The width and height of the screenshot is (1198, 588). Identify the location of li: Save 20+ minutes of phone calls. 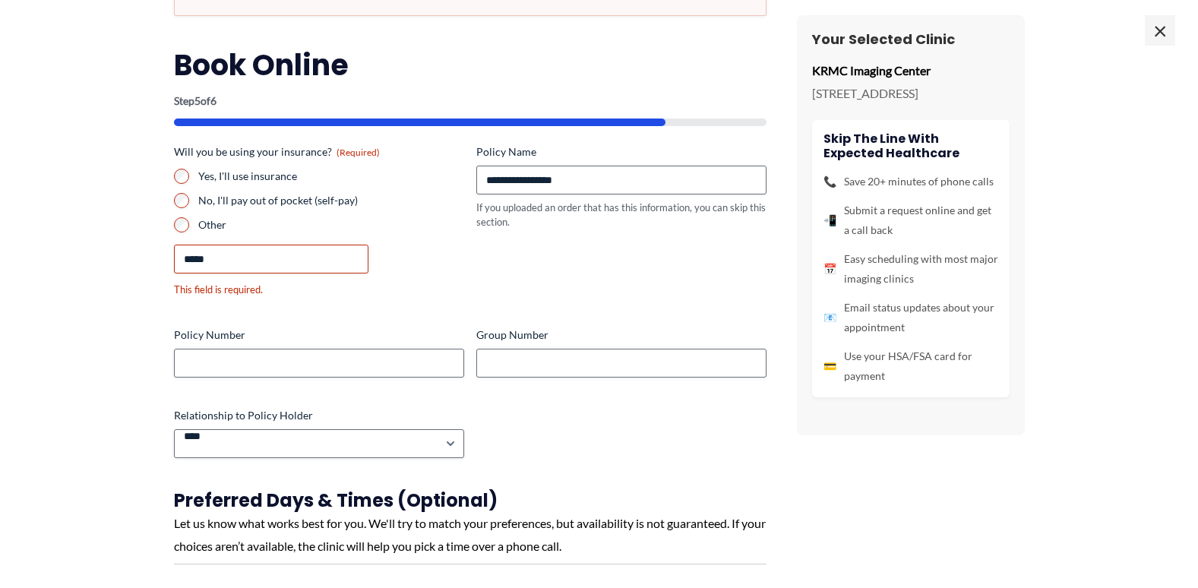
(911, 182).